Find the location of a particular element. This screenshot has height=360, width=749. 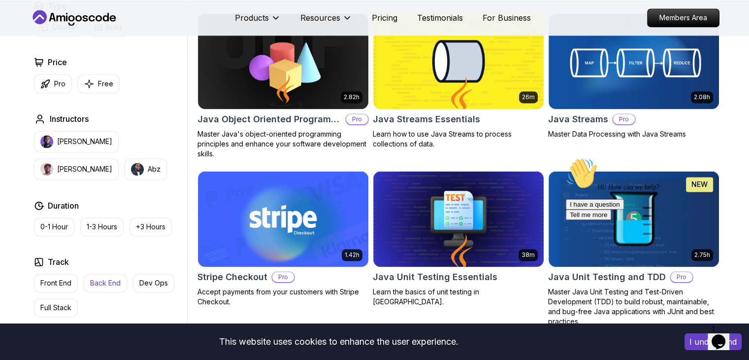

p: 1-3 Hours is located at coordinates (102, 227).